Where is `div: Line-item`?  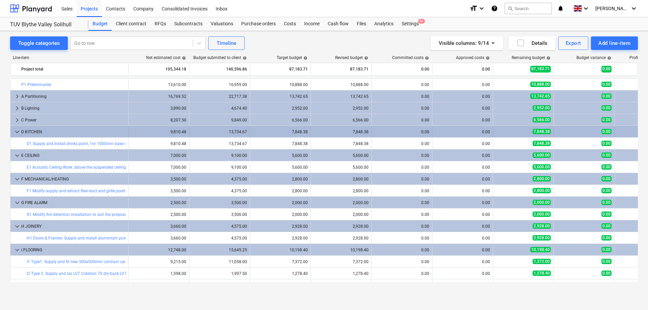
div: Line-item is located at coordinates (69, 58).